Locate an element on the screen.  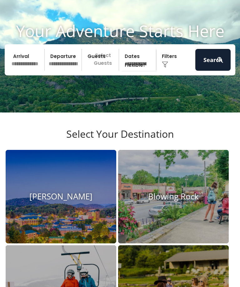
h4: Blowing Rock is located at coordinates (173, 197).